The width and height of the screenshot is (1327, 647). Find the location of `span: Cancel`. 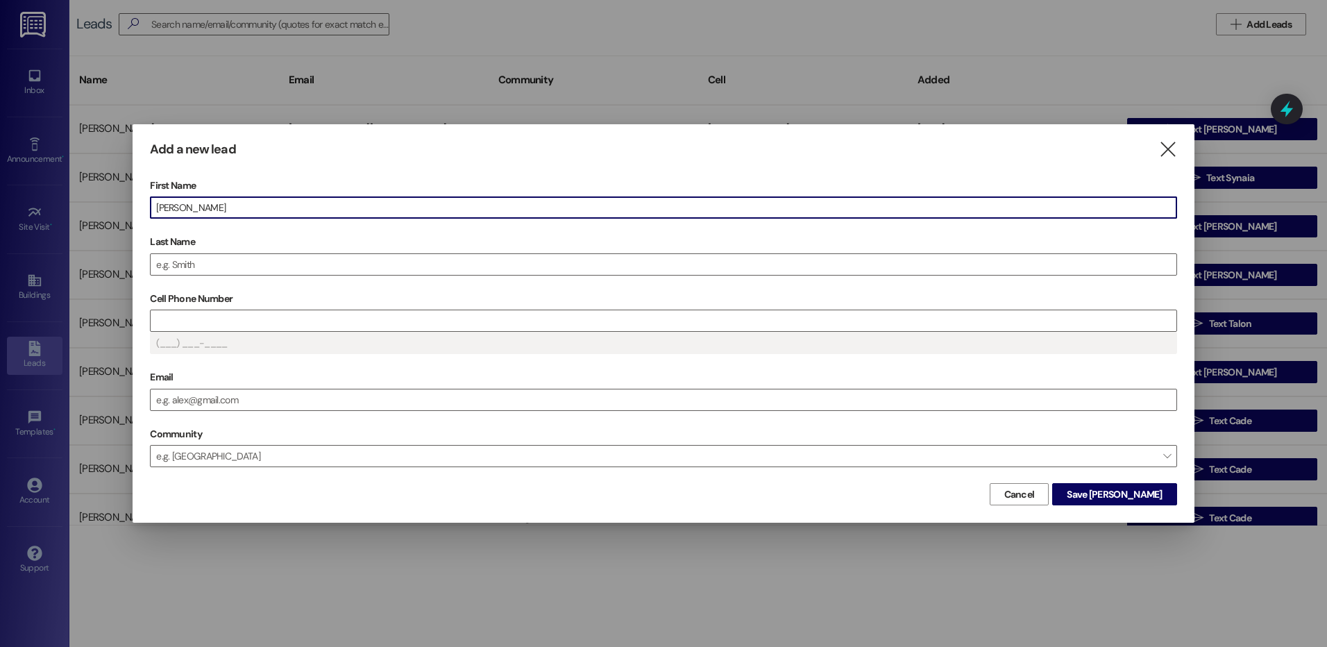

span: Cancel is located at coordinates (1020, 494).